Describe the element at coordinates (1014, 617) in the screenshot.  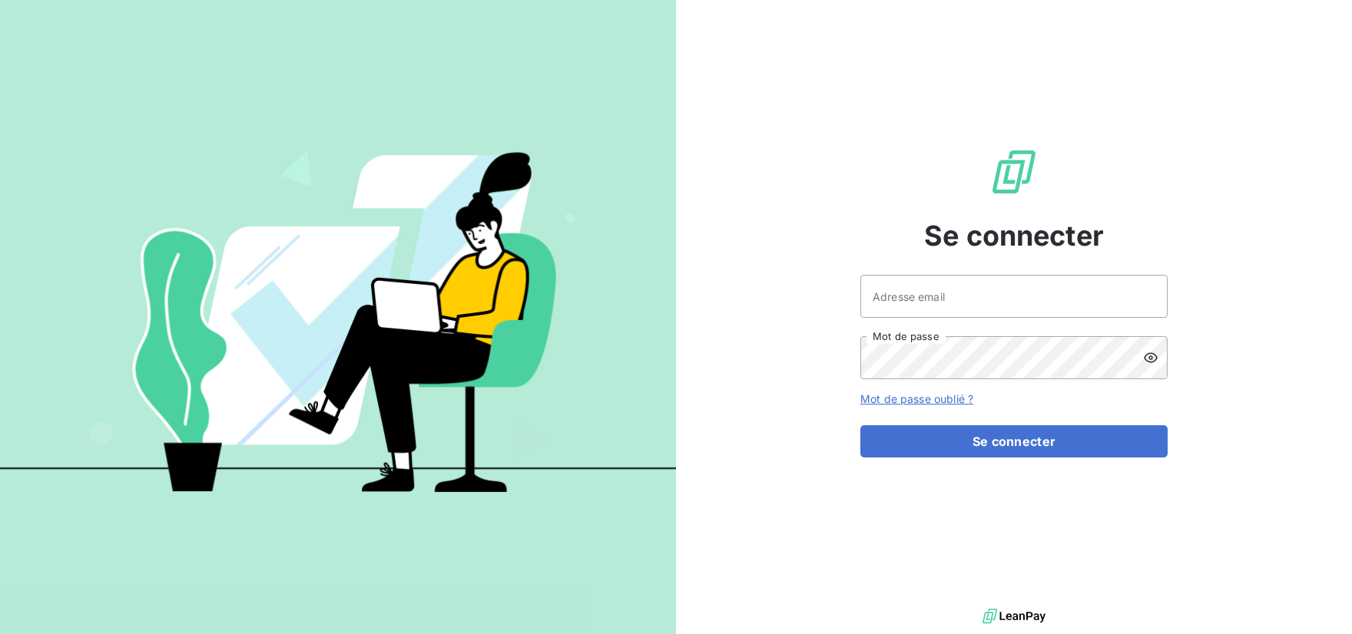
I see `img: logo` at that location.